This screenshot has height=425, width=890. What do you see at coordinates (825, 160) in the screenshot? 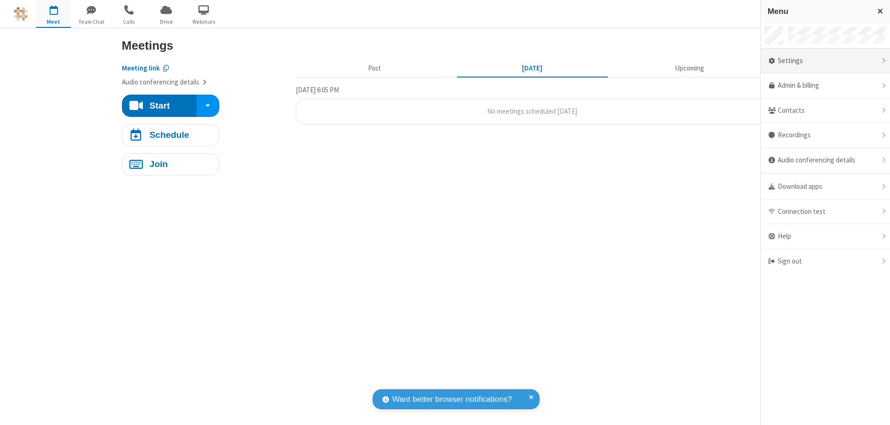
I see `div: Audio conferencing details` at bounding box center [825, 160].